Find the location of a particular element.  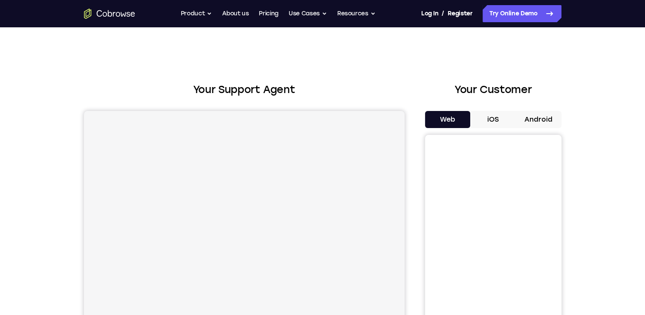

a: Go to the home page is located at coordinates (110, 14).